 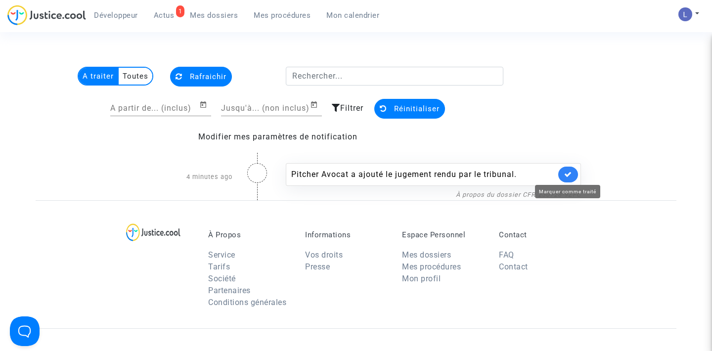 What do you see at coordinates (116, 15) in the screenshot?
I see `span: Développeur` at bounding box center [116, 15].